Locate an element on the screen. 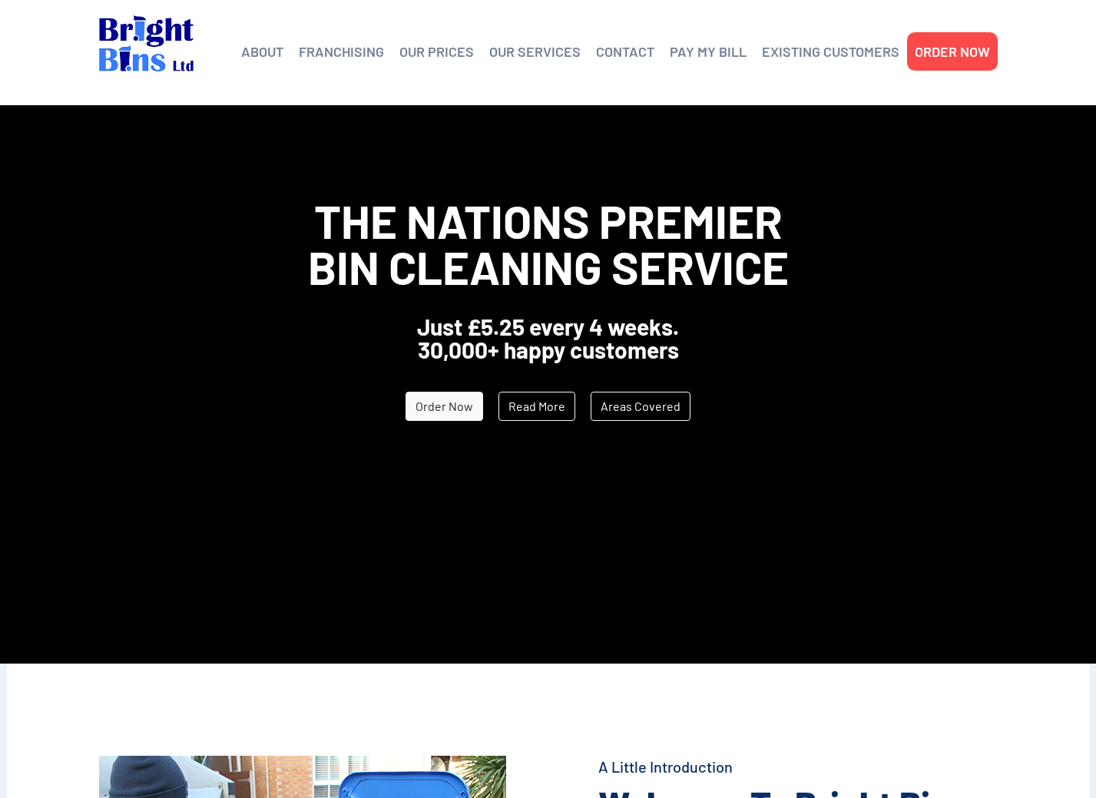 The width and height of the screenshot is (1096, 798). a: ORDER NOW is located at coordinates (952, 51).